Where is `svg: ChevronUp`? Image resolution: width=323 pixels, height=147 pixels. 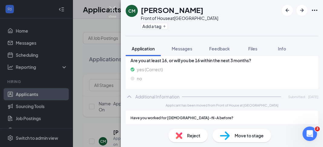
svg: ChevronUp is located at coordinates (129, 97).